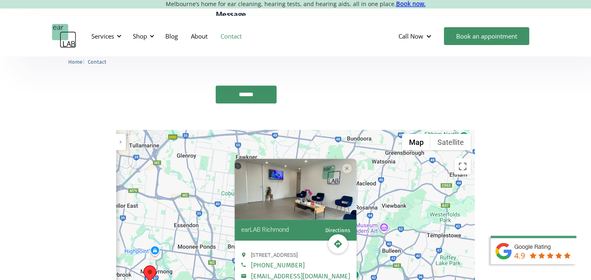  Describe the element at coordinates (97, 62) in the screenshot. I see `span: Contact` at that location.